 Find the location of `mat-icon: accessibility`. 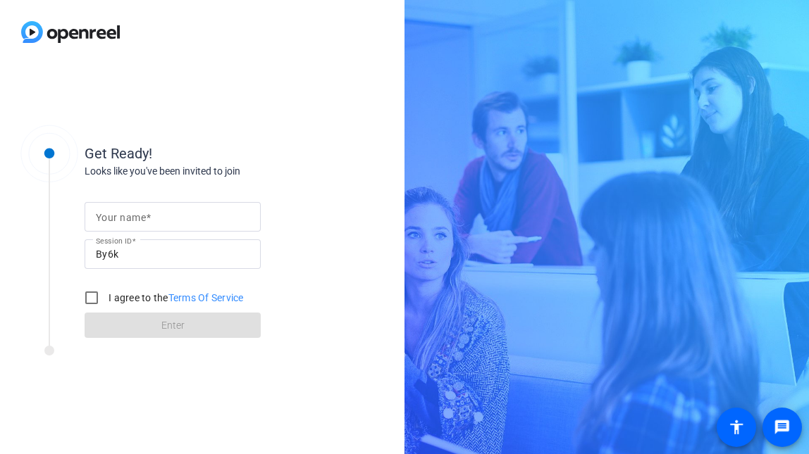

mat-icon: accessibility is located at coordinates (736, 428).